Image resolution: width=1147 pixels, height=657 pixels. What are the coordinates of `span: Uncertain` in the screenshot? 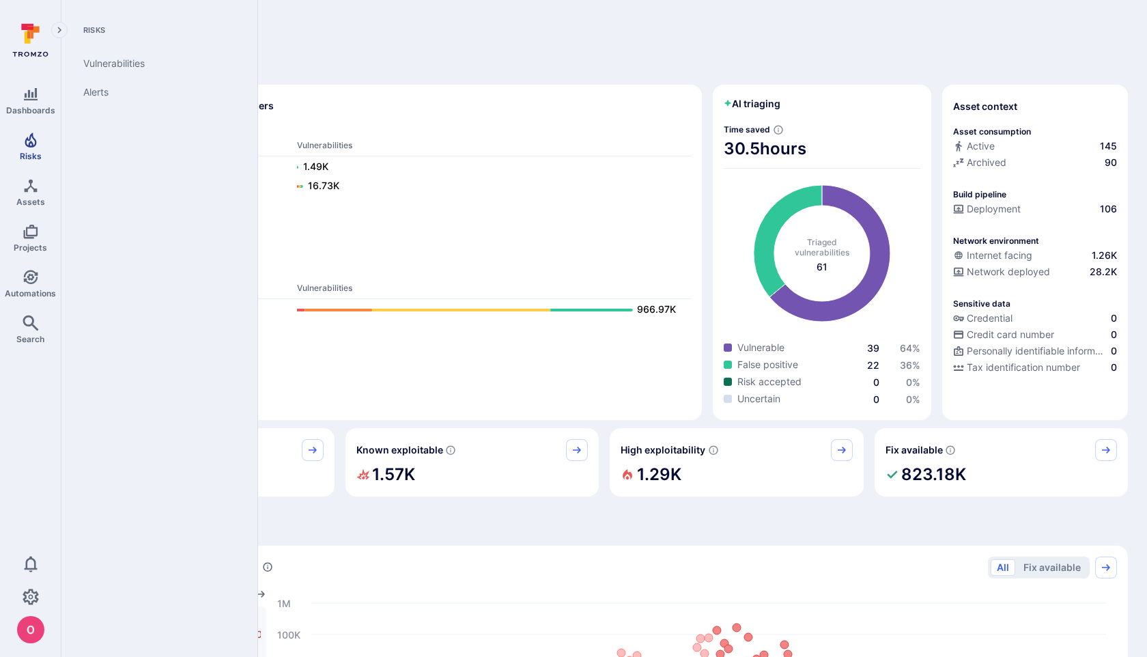 It's located at (758, 399).